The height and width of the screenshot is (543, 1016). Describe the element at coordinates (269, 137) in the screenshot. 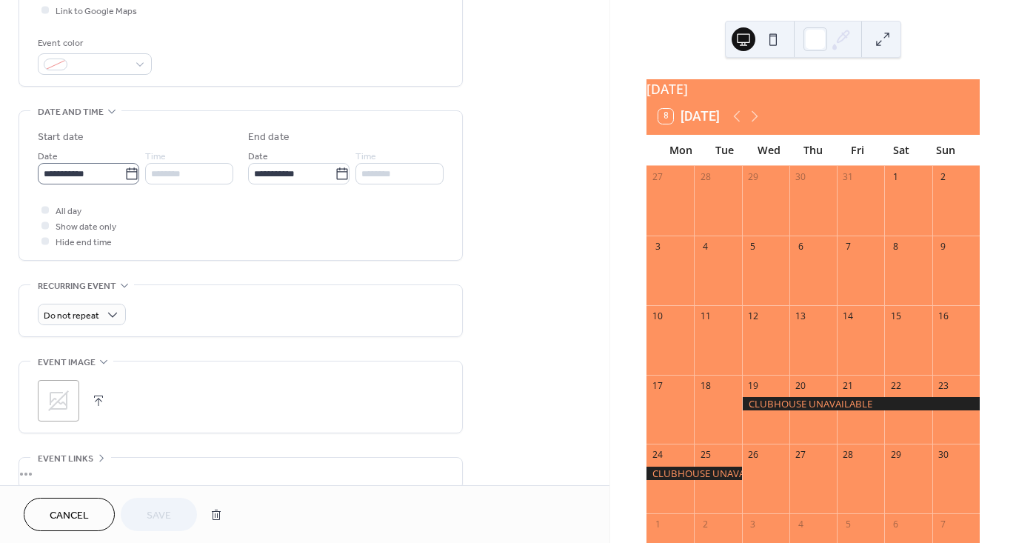

I see `div: End date` at that location.